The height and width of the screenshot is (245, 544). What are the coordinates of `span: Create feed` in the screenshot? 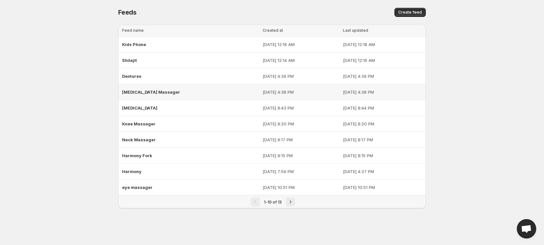 It's located at (410, 12).